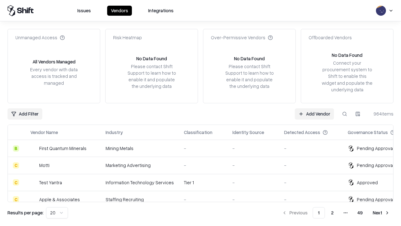  I want to click on div: Industry, so click(114, 132).